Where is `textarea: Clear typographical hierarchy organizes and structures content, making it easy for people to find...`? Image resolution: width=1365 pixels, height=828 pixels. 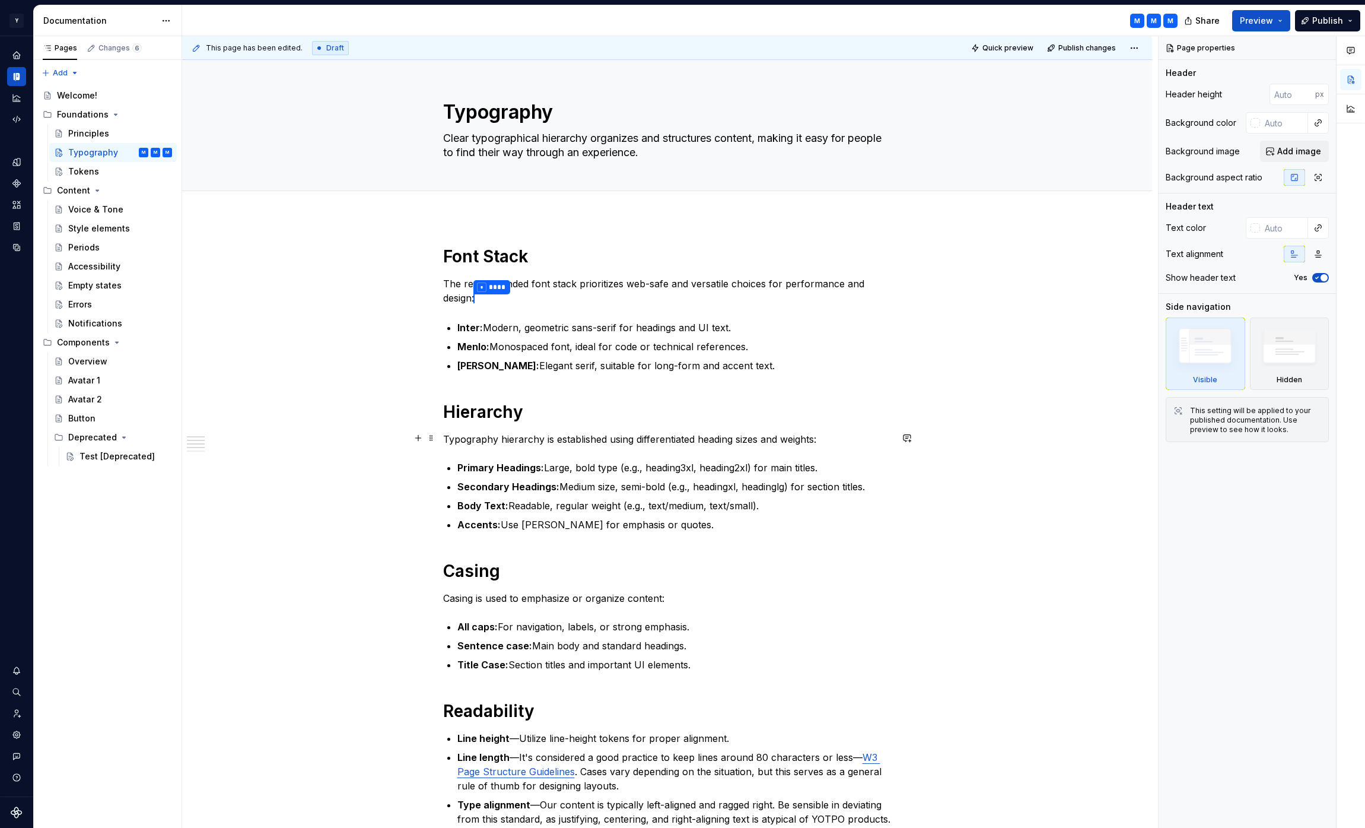 textarea: Clear typographical hierarchy organizes and structures content, making it easy for people to find... is located at coordinates (665, 145).